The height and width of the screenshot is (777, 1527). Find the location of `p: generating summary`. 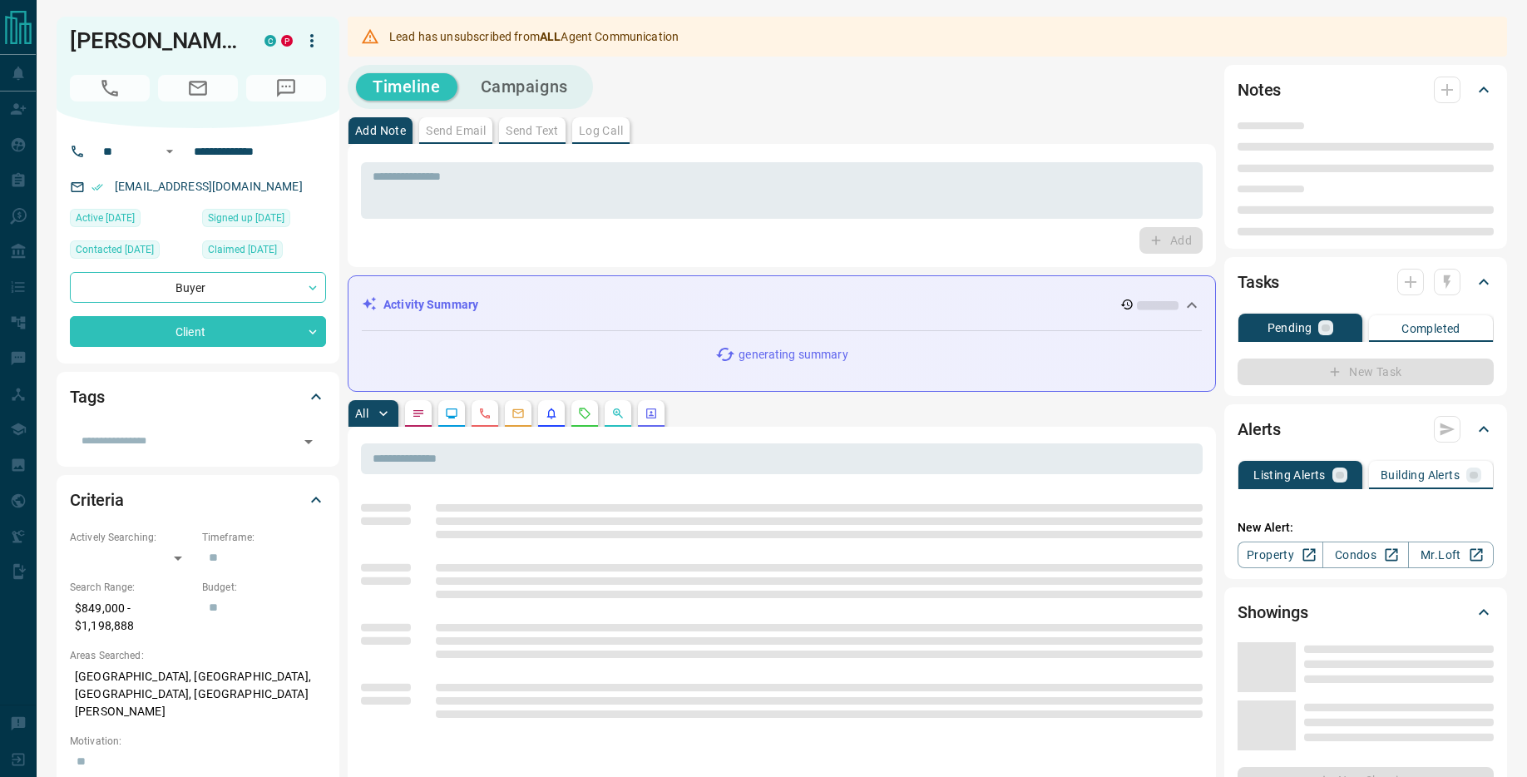

p: generating summary is located at coordinates (793, 354).